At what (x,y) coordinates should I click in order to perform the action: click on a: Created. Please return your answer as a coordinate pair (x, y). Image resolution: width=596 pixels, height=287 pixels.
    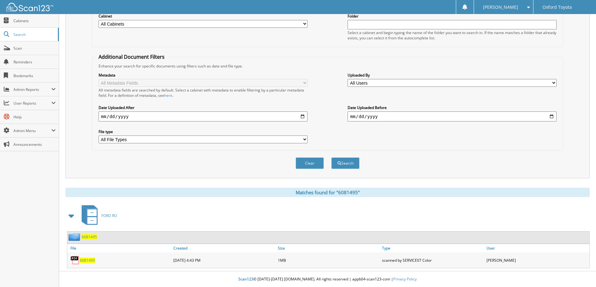
    Looking at the image, I should click on (224, 248).